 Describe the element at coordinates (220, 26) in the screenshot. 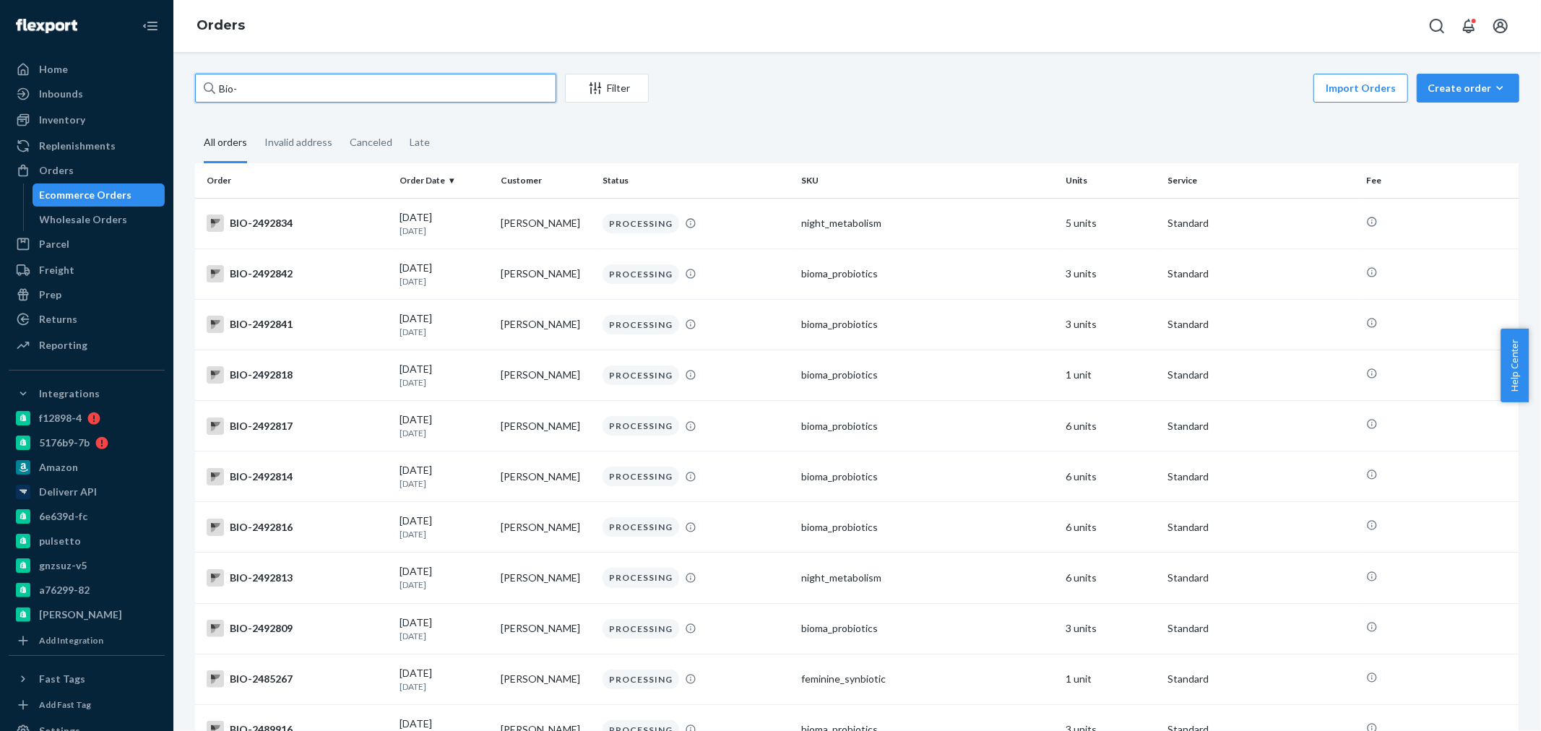

I see `ol: breadcrumbs` at that location.